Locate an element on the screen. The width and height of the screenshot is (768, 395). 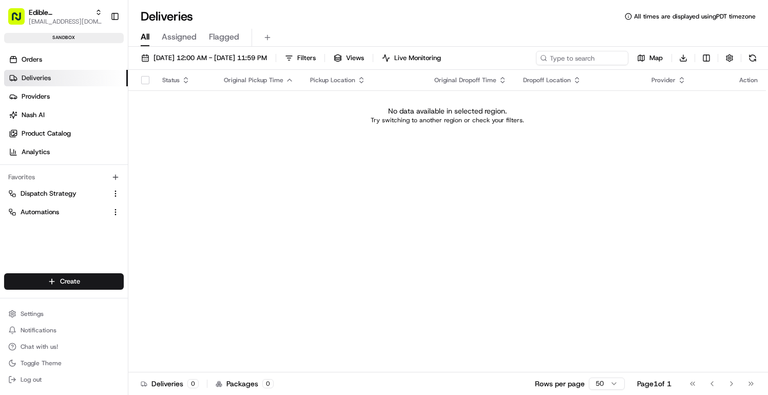
div: Favorites is located at coordinates (64, 177).